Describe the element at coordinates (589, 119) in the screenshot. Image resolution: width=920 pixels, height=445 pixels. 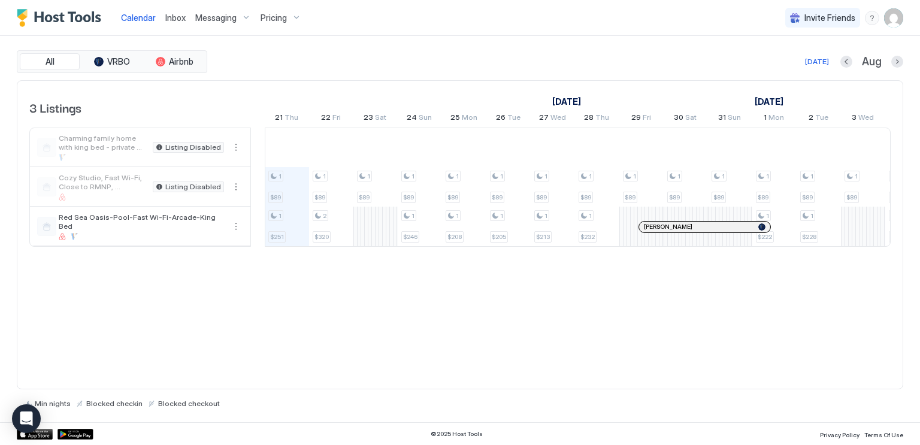
I see `span: 28` at that location.